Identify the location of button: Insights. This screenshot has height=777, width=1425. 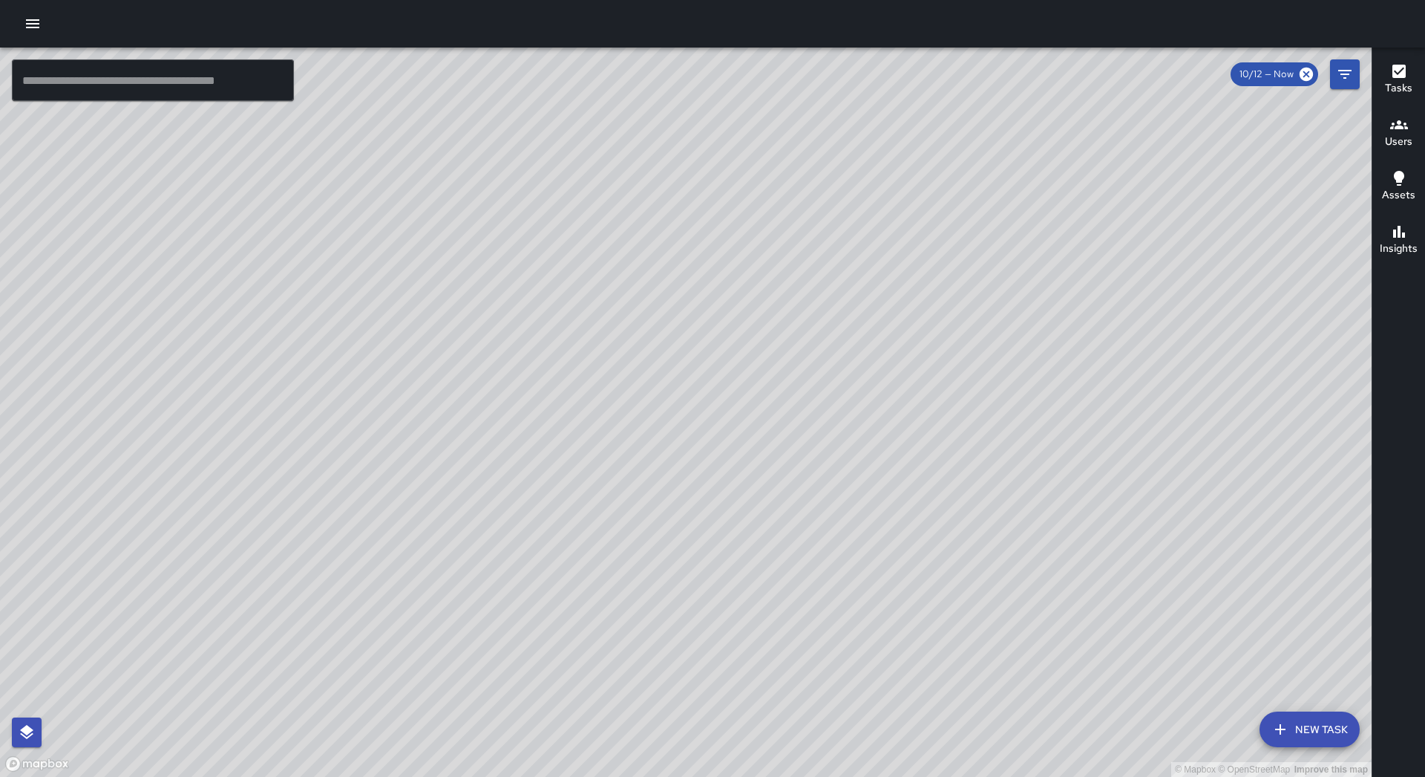
(1399, 241).